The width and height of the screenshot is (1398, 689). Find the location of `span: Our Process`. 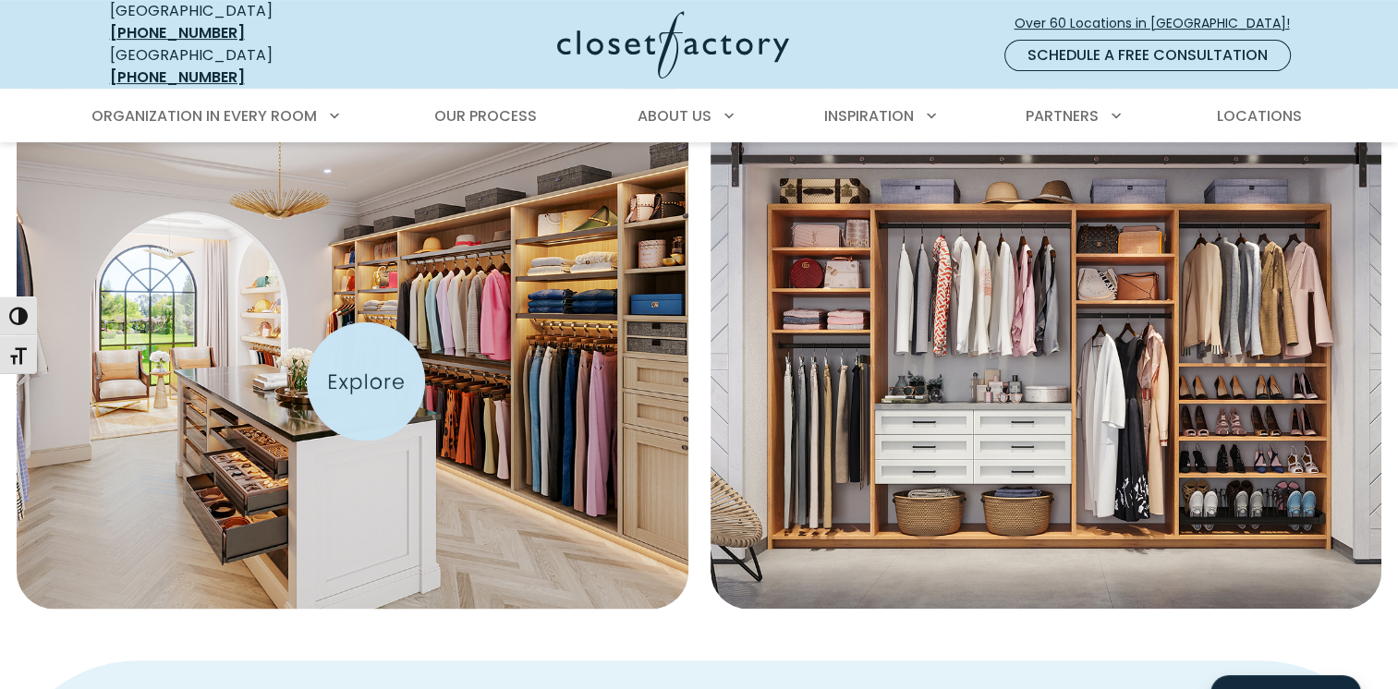

span: Our Process is located at coordinates (485, 115).